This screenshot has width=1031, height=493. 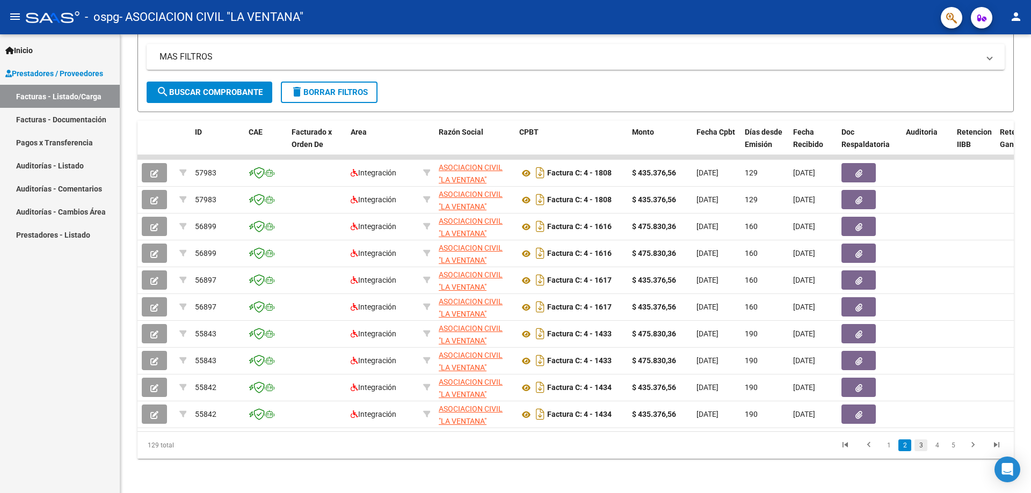 What do you see at coordinates (206, 227) in the screenshot?
I see `span: 56899` at bounding box center [206, 227].